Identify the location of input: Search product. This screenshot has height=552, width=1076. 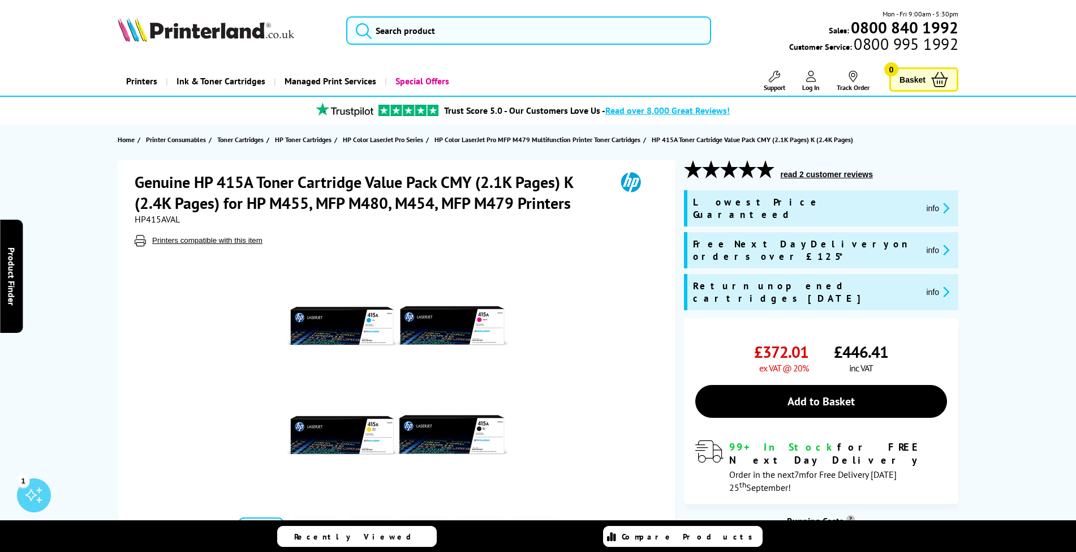
(529, 31).